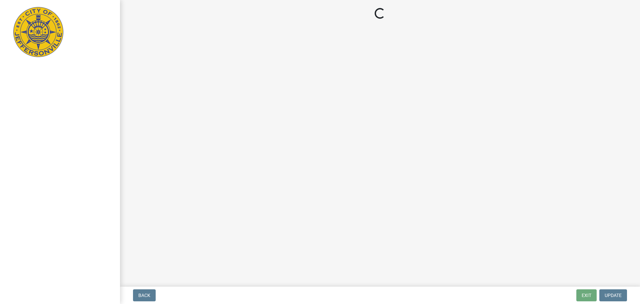  Describe the element at coordinates (144, 295) in the screenshot. I see `button: Back` at that location.